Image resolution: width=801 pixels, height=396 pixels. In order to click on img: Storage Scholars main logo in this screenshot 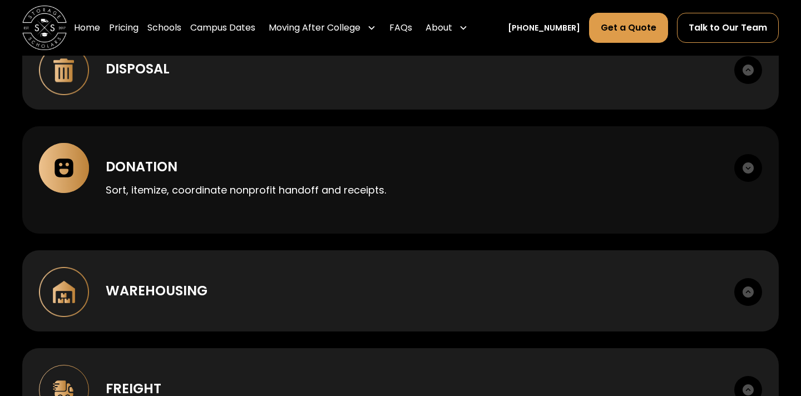, I will do `click(45, 28)`.